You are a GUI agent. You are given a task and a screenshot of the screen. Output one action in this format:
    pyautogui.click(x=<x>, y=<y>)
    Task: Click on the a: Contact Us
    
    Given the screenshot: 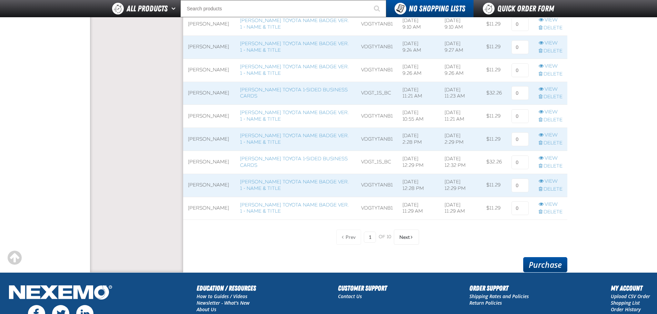 What is the action you would take?
    pyautogui.click(x=350, y=296)
    